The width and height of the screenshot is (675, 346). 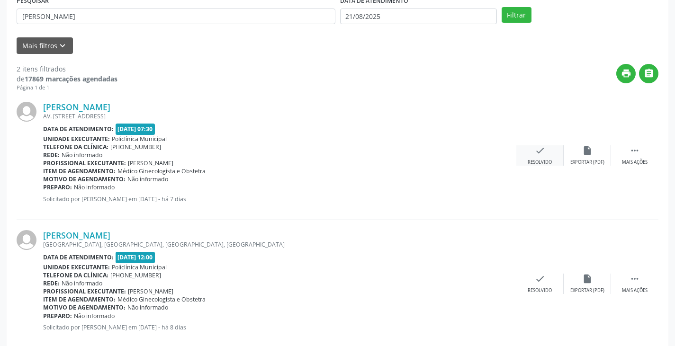 What do you see at coordinates (626, 73) in the screenshot?
I see `i: print` at bounding box center [626, 73].